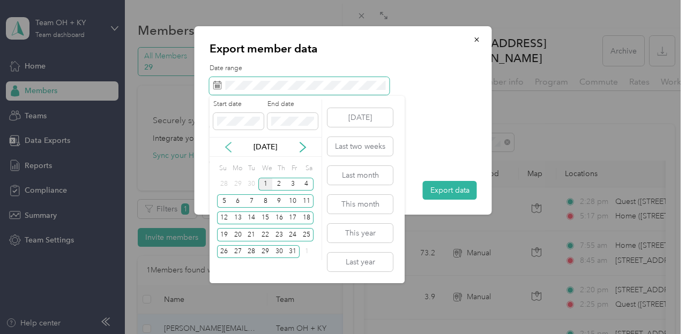  I want to click on div: 23, so click(279, 235).